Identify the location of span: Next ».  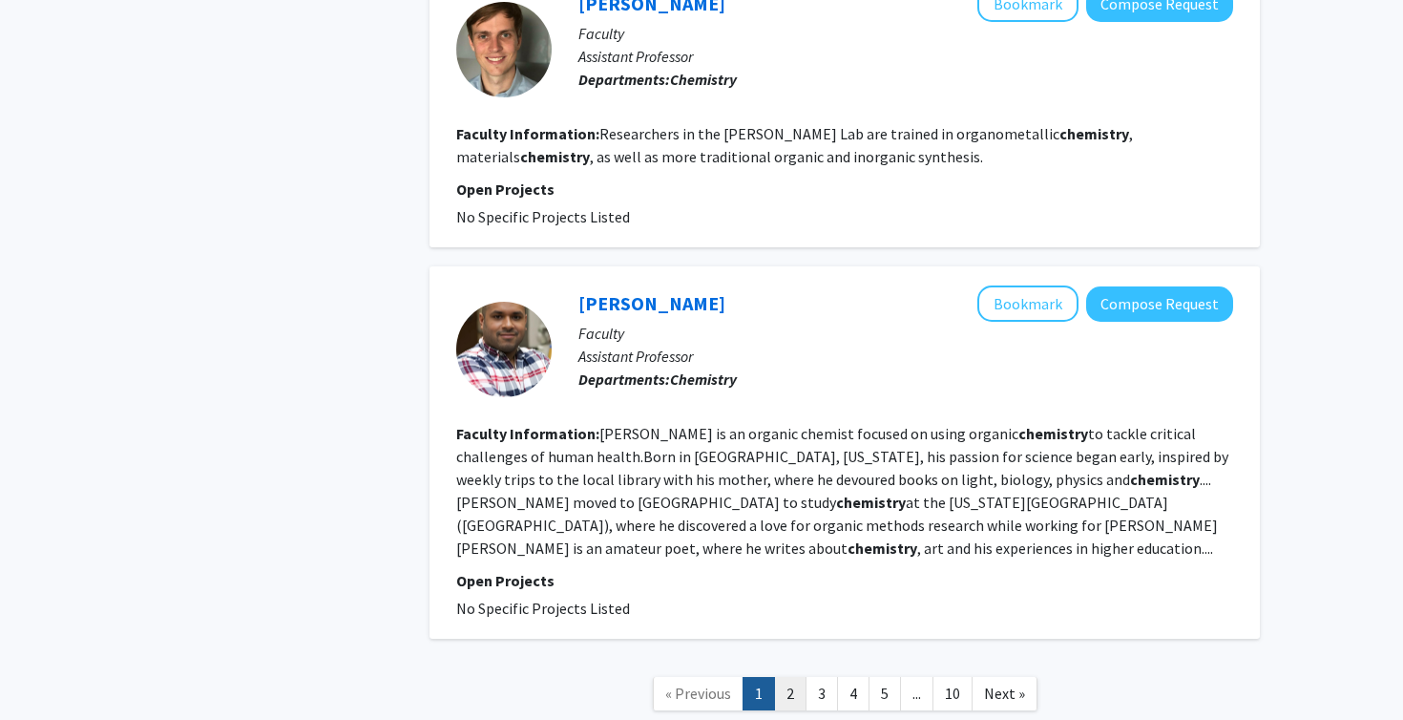
(1004, 693).